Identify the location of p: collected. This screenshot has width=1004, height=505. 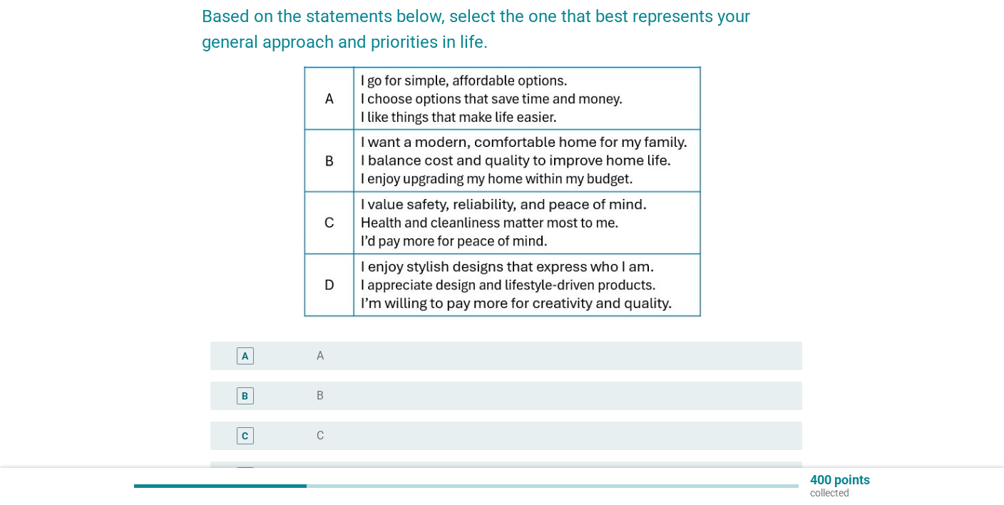
(840, 493).